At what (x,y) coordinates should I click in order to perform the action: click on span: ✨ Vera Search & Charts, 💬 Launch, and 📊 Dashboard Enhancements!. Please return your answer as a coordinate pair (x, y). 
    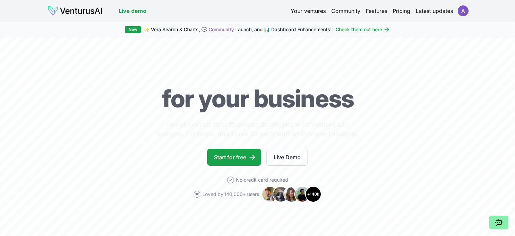
    Looking at the image, I should click on (238, 30).